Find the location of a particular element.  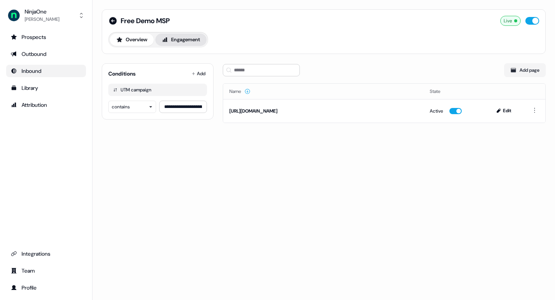

div: Active is located at coordinates (436, 111).